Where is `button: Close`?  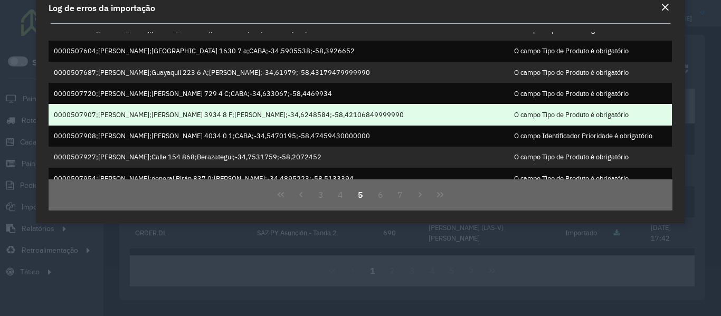
button: Close is located at coordinates (665, 8).